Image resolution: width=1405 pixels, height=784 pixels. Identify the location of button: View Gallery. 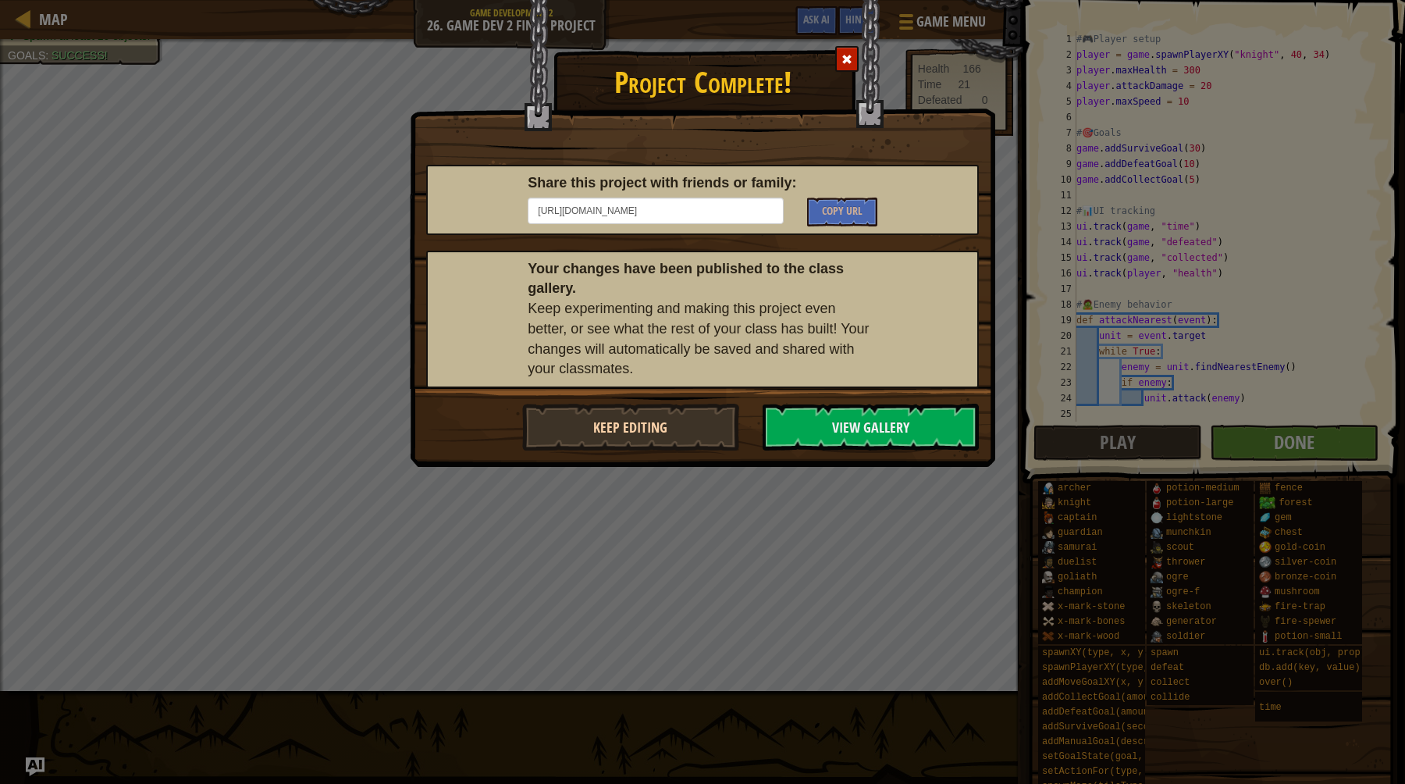
(871, 427).